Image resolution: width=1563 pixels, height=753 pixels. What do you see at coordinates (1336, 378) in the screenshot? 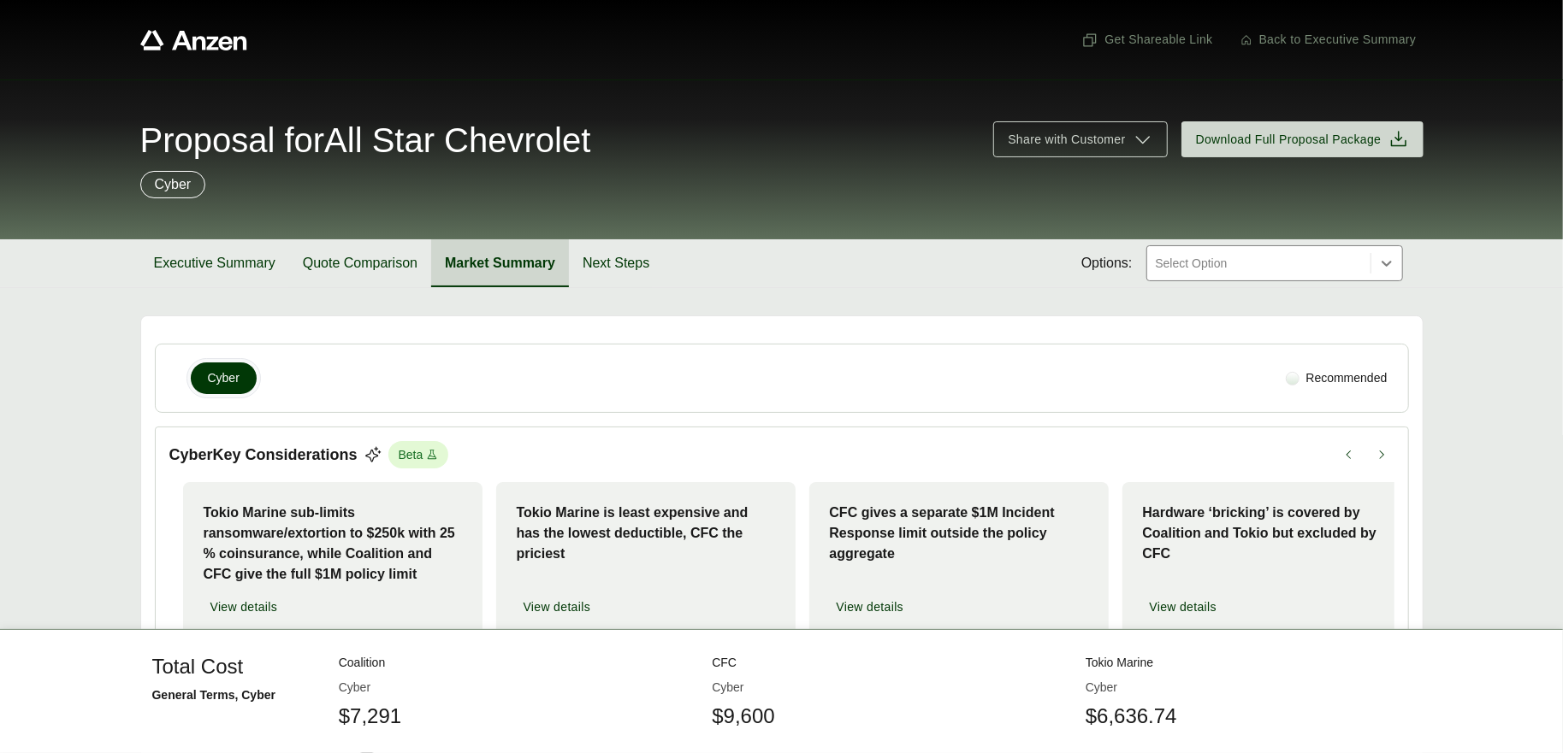
I see `div: Recommended` at bounding box center [1336, 378].